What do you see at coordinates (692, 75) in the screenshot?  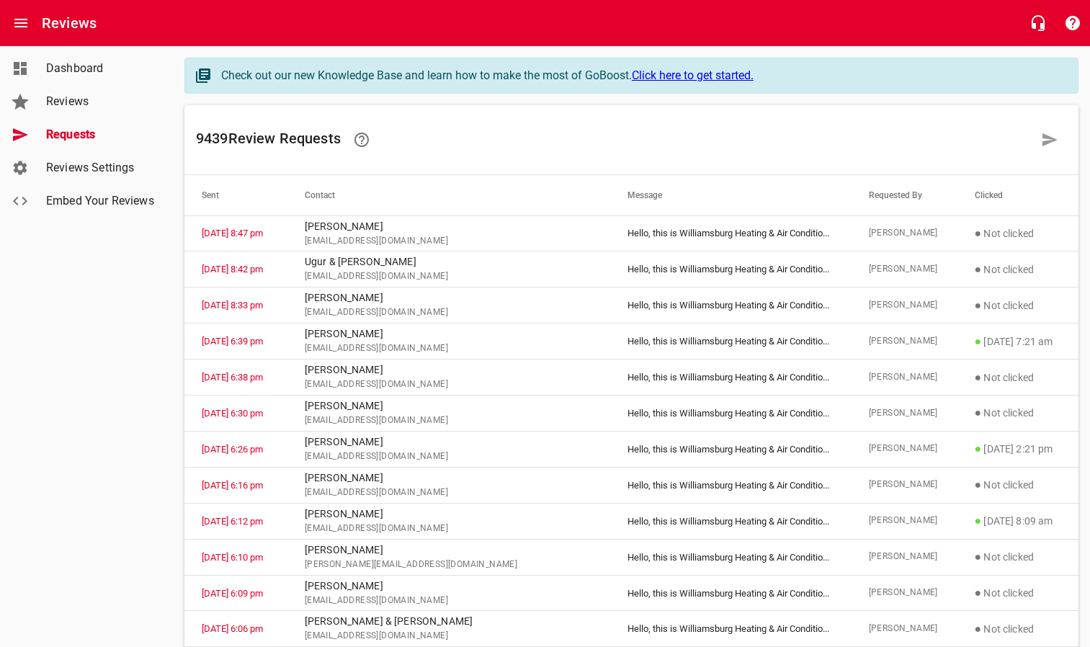 I see `a: Click here to get started.` at bounding box center [692, 75].